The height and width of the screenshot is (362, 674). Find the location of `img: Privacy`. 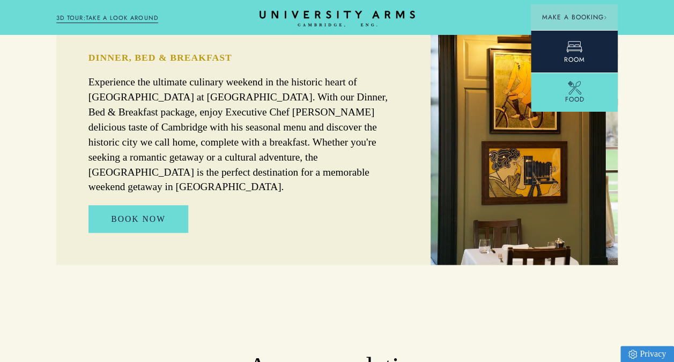

img: Privacy is located at coordinates (633, 354).